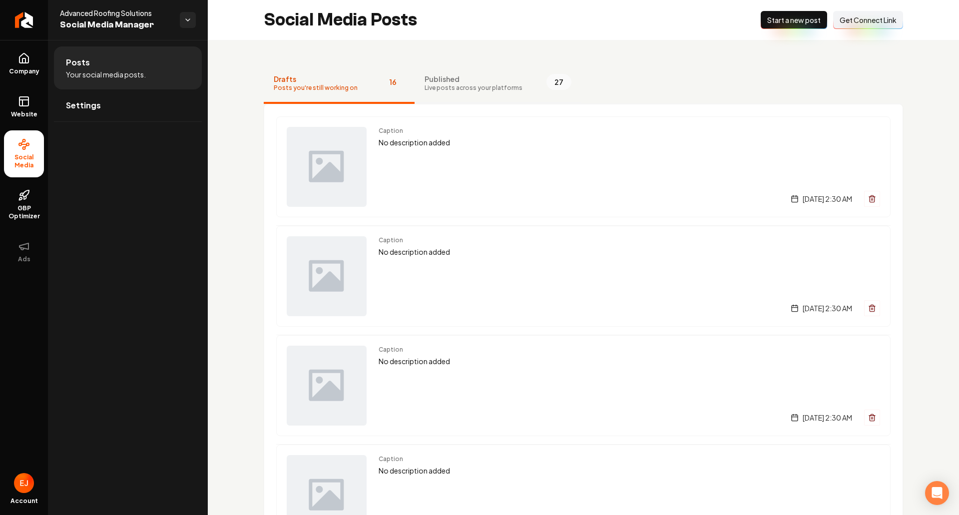  Describe the element at coordinates (24, 259) in the screenshot. I see `span: Ads` at that location.